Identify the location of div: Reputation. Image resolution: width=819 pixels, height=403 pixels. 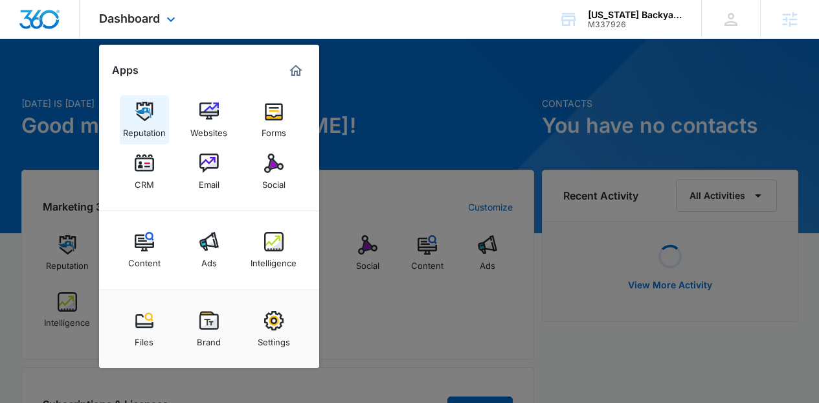
(144, 129).